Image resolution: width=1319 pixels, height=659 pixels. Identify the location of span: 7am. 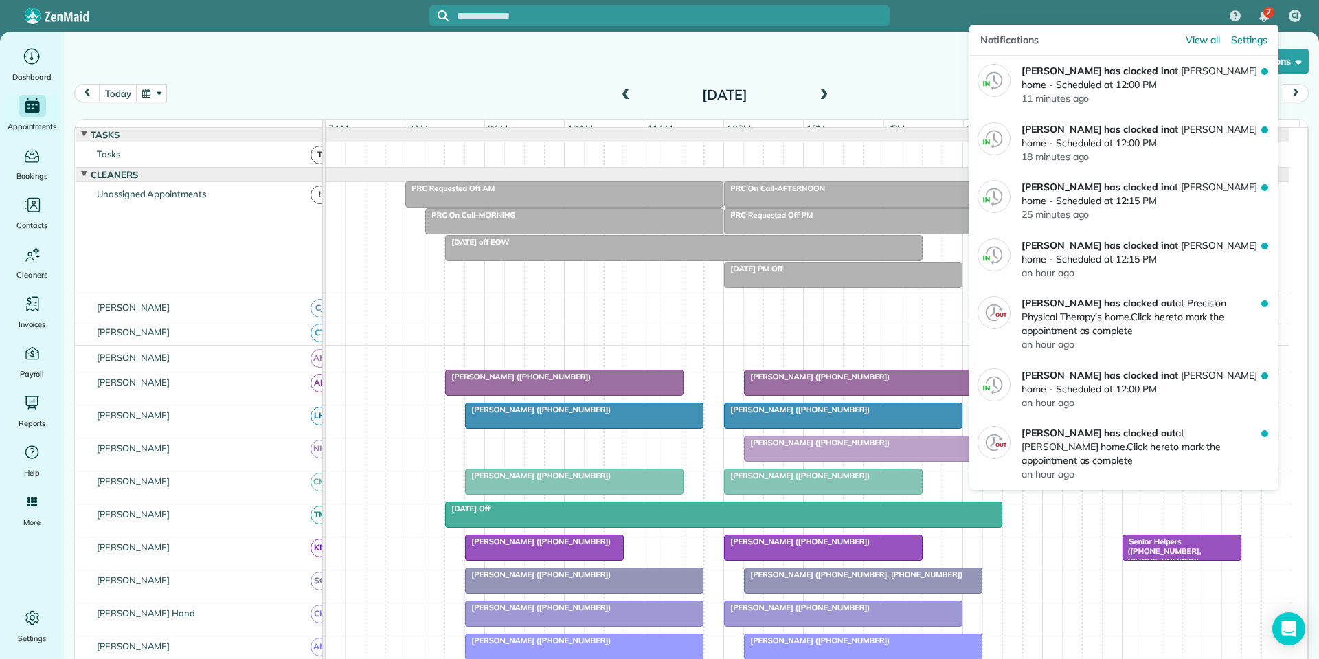
(338, 128).